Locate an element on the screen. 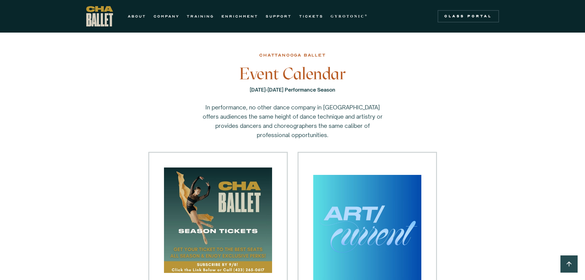  div: Class Portal is located at coordinates (469, 16).